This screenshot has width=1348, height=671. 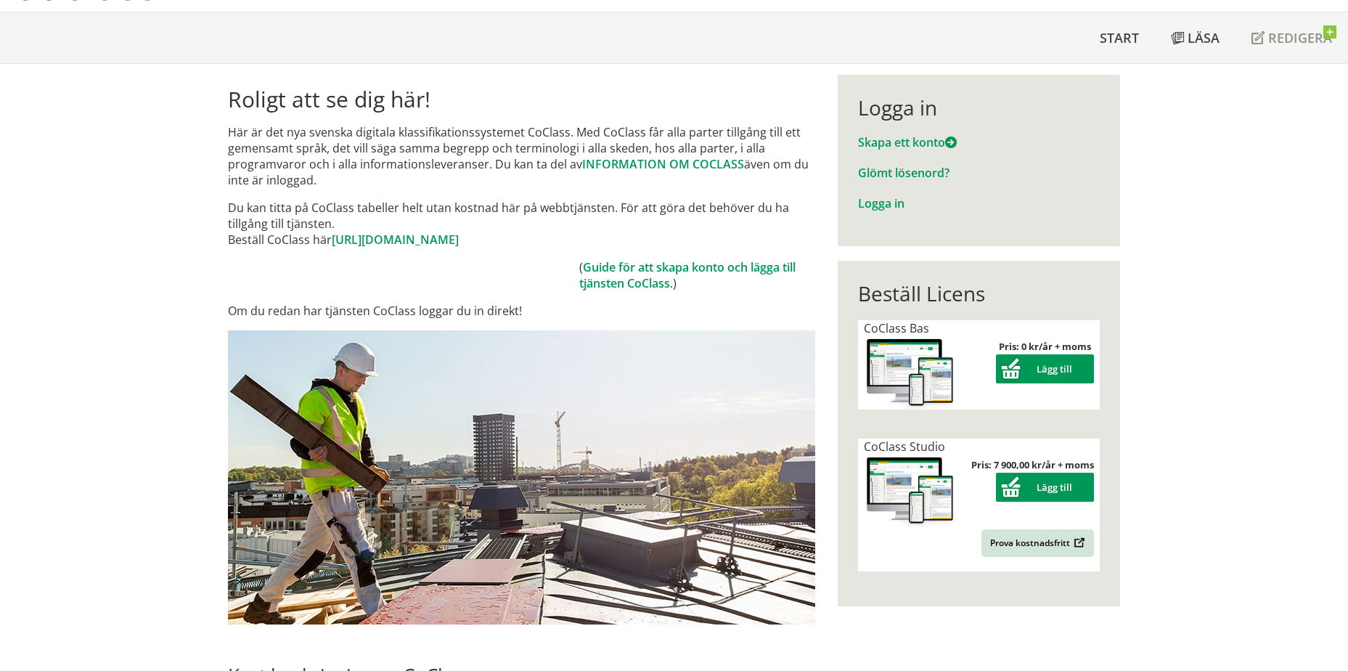 I want to click on span: Start, so click(x=1119, y=38).